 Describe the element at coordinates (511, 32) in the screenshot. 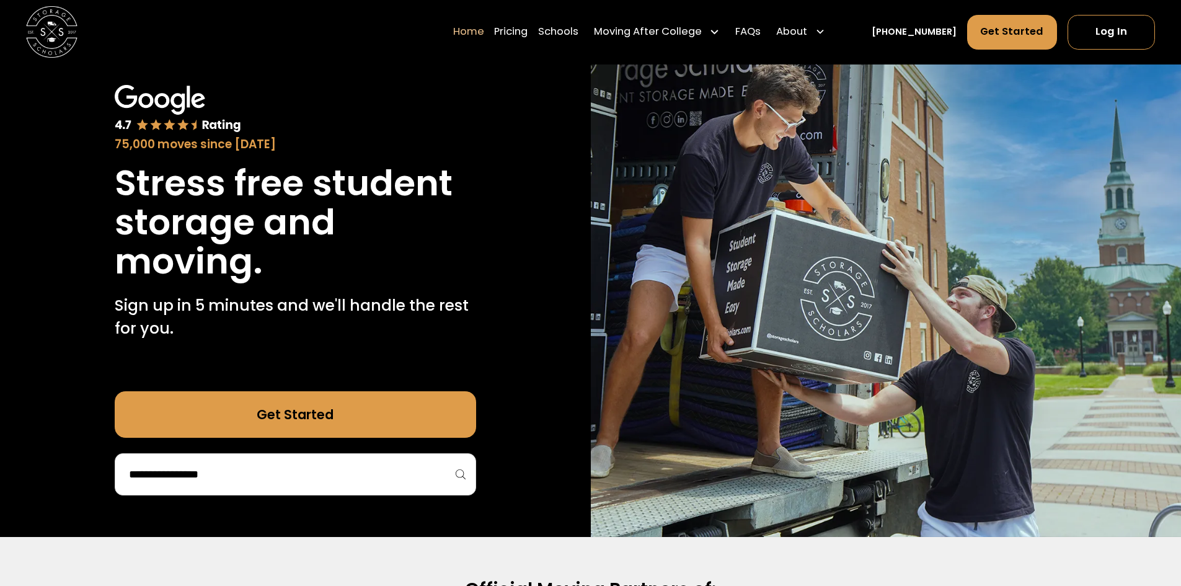

I see `a: Pricing` at that location.